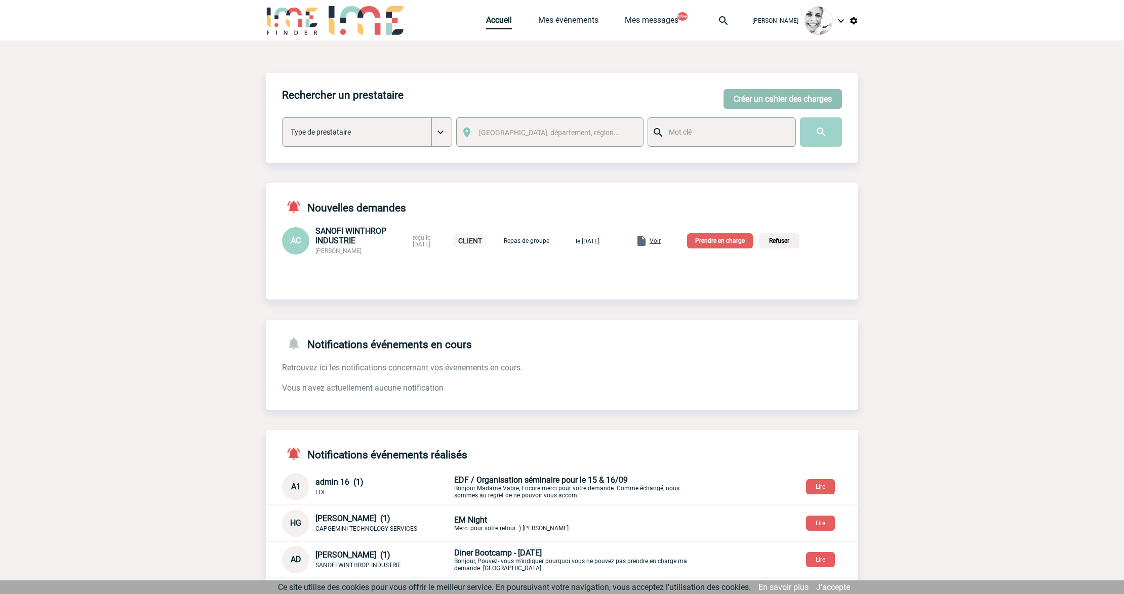  Describe the element at coordinates (637, 240) in the screenshot. I see `a: Voir` at that location.